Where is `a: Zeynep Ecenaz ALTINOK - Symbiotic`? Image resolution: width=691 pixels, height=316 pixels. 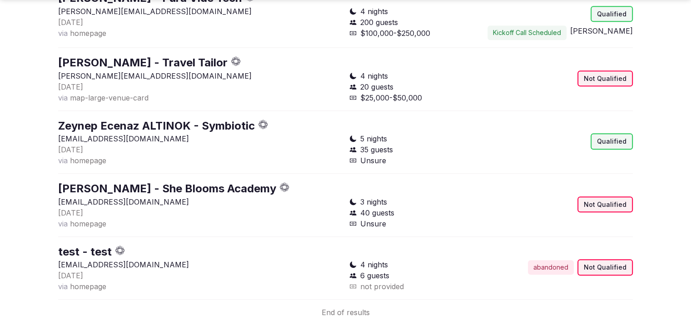
a: Zeynep Ecenaz ALTINOK - Symbiotic is located at coordinates (156, 125).